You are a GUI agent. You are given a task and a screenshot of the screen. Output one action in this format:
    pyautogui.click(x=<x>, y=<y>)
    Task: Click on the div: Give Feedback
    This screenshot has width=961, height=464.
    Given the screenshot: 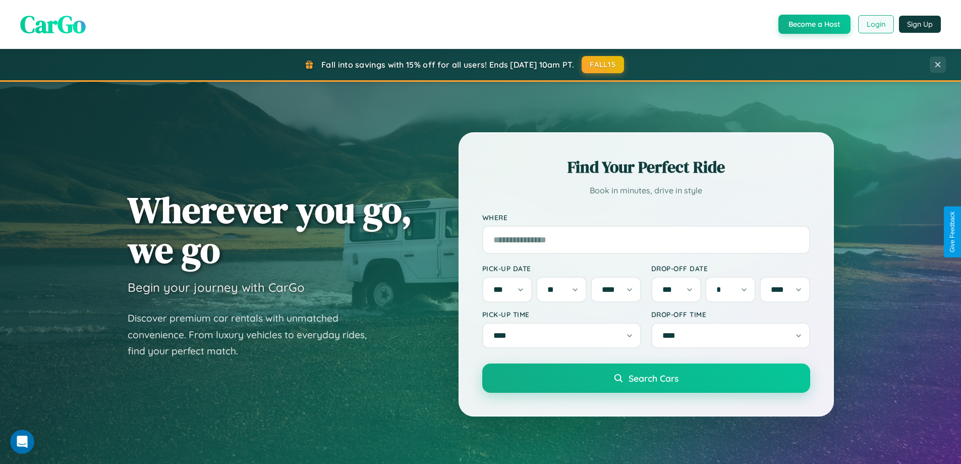 What is the action you would take?
    pyautogui.click(x=952, y=232)
    